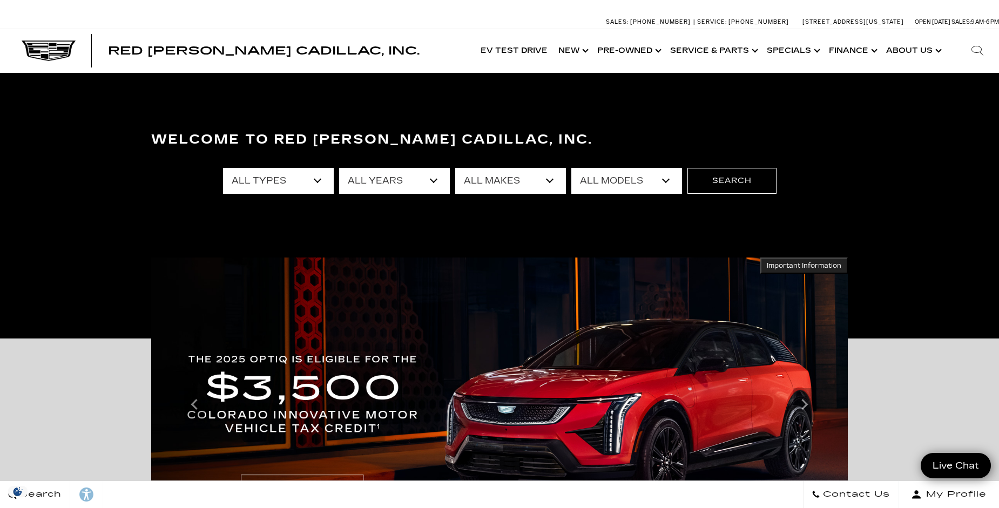 The width and height of the screenshot is (999, 508). I want to click on a: Finance, so click(852, 51).